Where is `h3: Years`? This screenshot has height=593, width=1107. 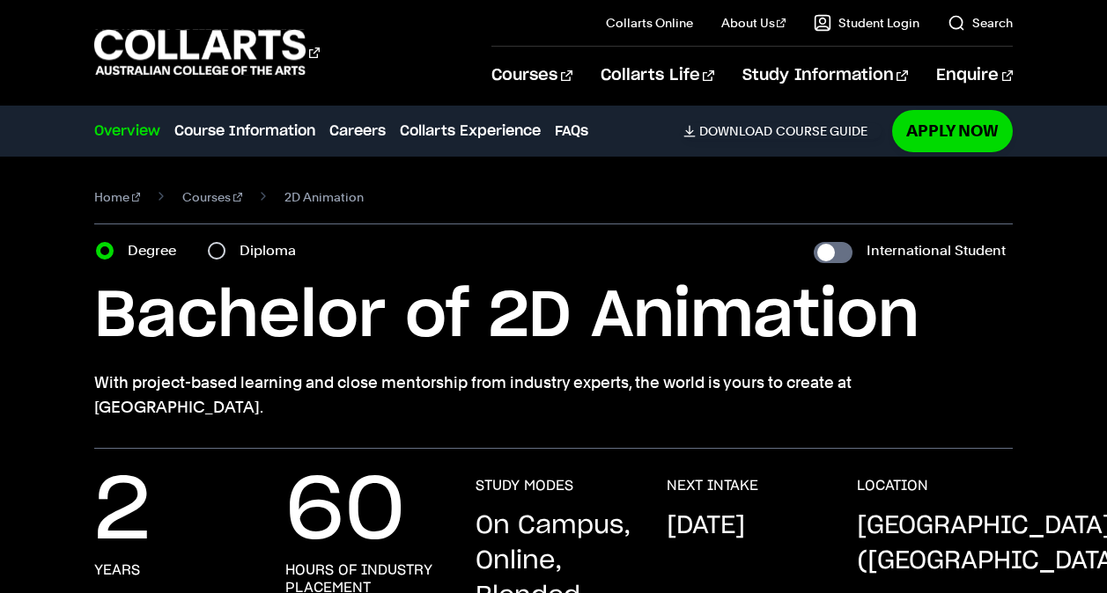
h3: Years is located at coordinates (117, 571).